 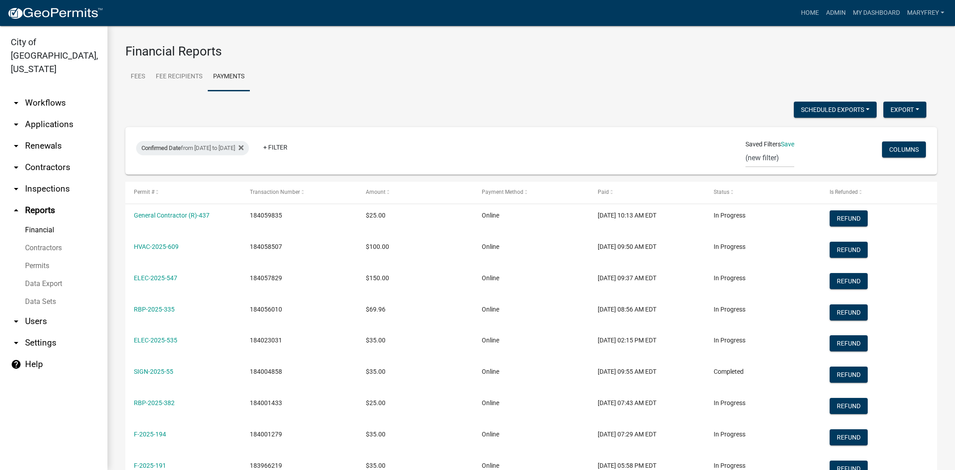 What do you see at coordinates (266, 215) in the screenshot?
I see `span: 184059835` at bounding box center [266, 215].